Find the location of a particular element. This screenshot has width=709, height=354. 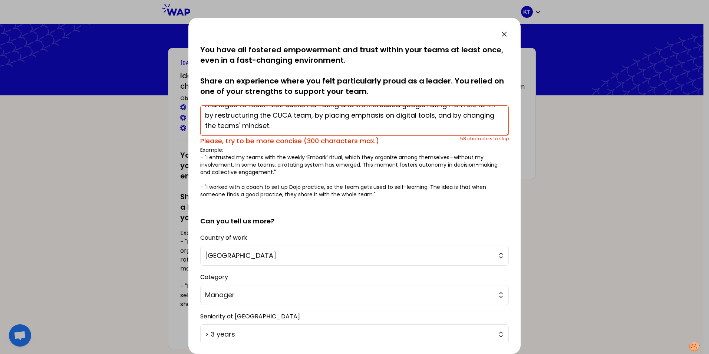

button: Manager is located at coordinates (354, 295).